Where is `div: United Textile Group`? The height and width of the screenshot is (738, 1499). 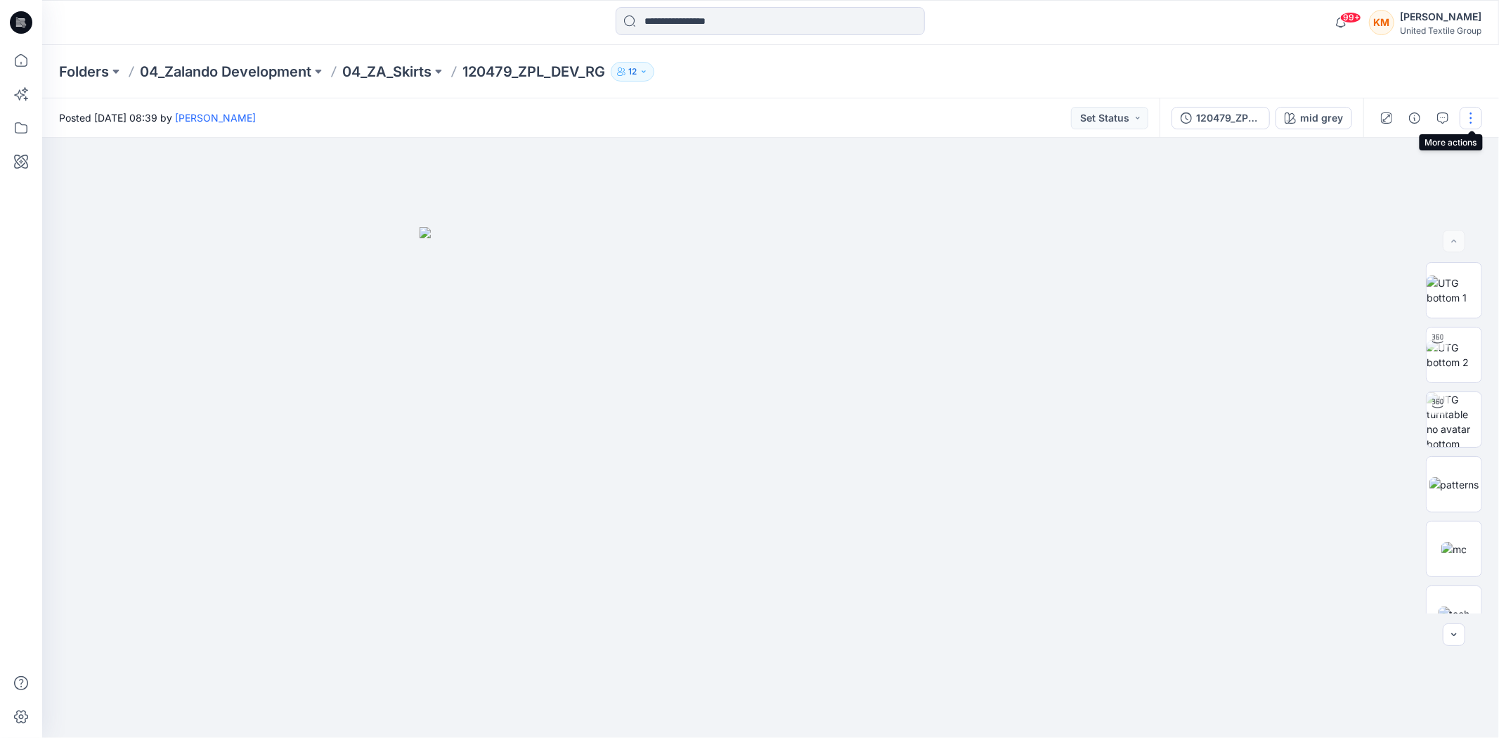
div: United Textile Group is located at coordinates (1441, 30).